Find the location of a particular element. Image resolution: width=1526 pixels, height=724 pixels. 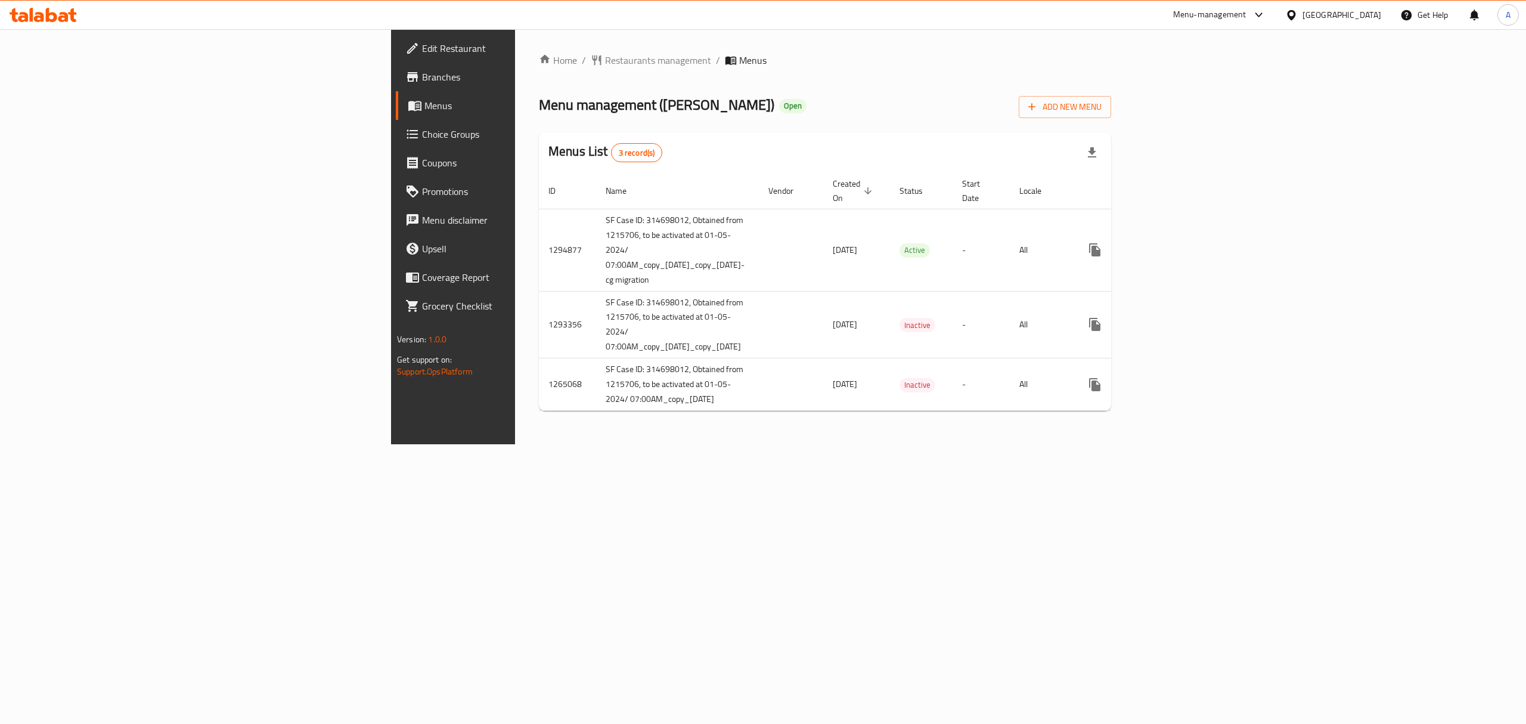

a: Coverage Report is located at coordinates (521, 277).